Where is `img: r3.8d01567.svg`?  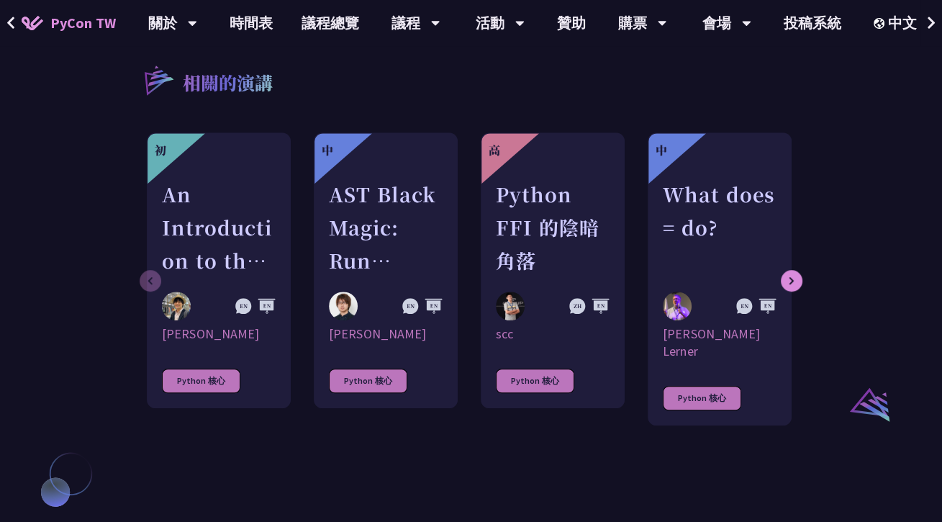
img: r3.8d01567.svg is located at coordinates (158, 79).